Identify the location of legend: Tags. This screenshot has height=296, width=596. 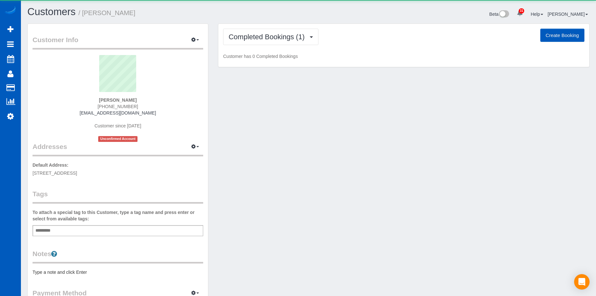
(118, 196).